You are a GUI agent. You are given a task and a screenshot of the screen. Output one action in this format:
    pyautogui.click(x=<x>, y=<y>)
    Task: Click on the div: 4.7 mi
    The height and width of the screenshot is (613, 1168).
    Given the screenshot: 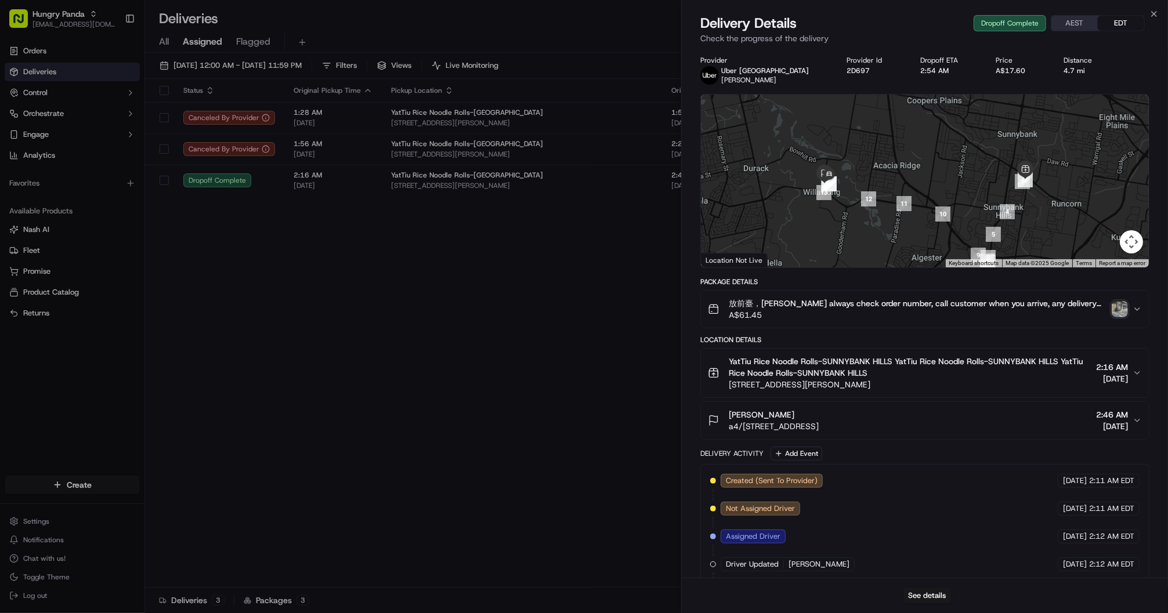 What is the action you would take?
    pyautogui.click(x=1087, y=71)
    